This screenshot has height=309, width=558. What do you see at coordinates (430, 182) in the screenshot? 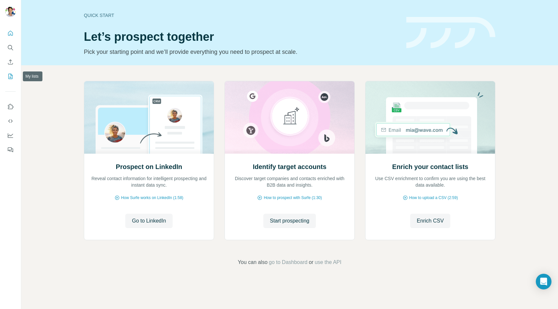
I see `p: Use CSV enrichment to confirm you are using the best data available.` at bounding box center [430, 182].